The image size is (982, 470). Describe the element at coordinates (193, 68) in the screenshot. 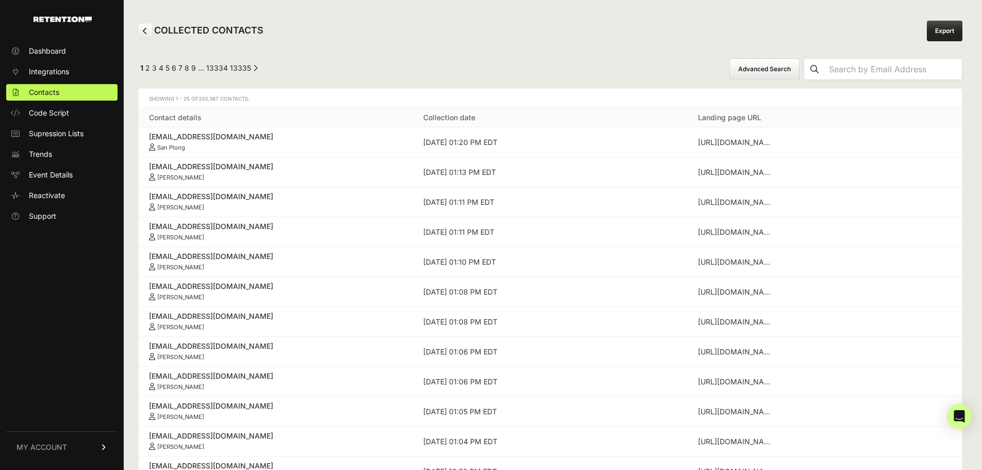

I see `a: Page 9` at that location.